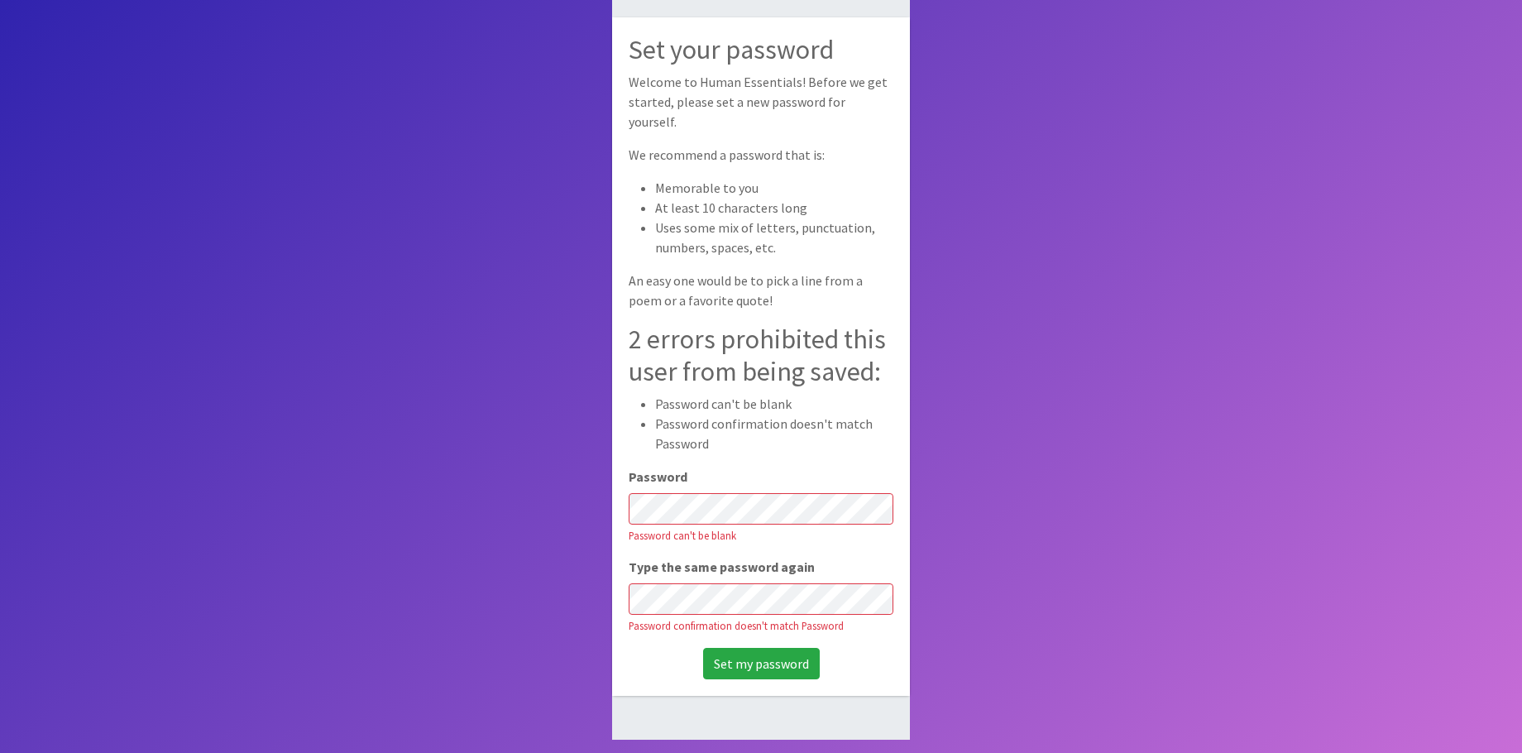 This screenshot has width=1522, height=753. Describe the element at coordinates (761, 290) in the screenshot. I see `p: An easy one would be to pick a line from a poem or a favorite quote!` at that location.